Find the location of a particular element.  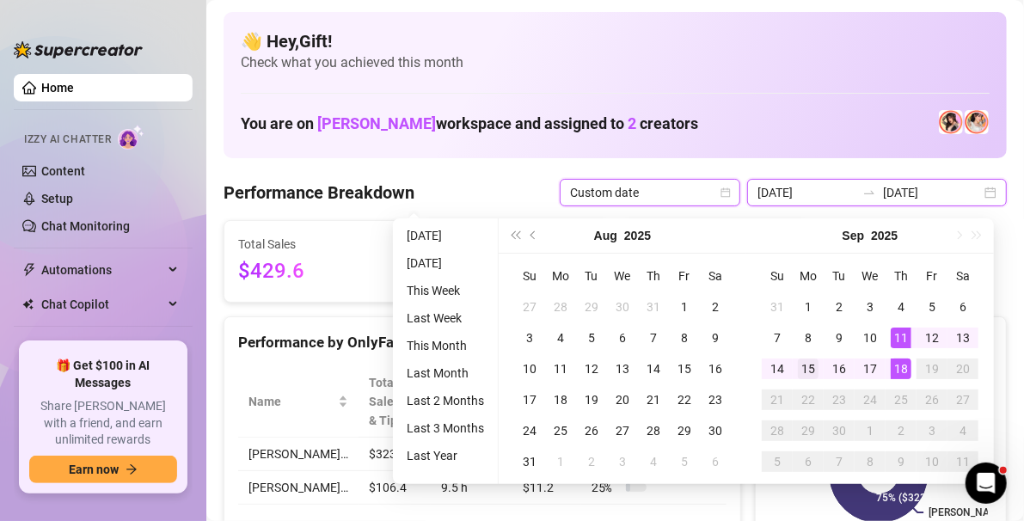

div: 17 is located at coordinates (870, 369).